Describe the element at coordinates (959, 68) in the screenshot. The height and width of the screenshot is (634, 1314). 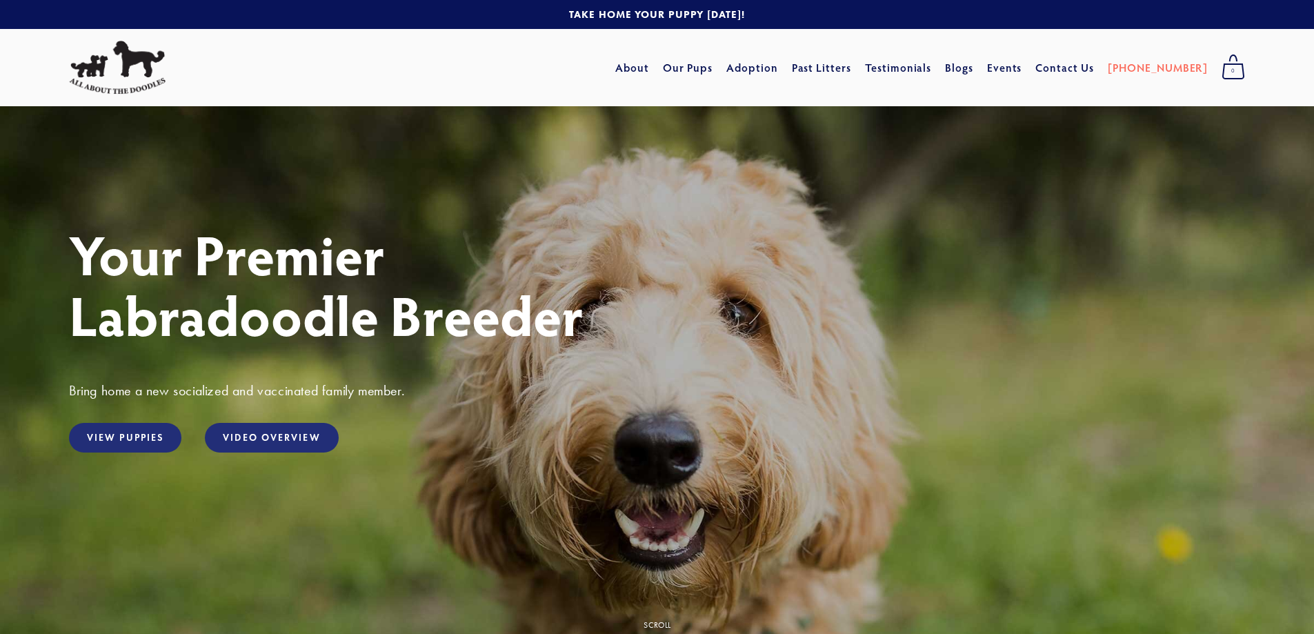
I see `a: Blogs` at that location.